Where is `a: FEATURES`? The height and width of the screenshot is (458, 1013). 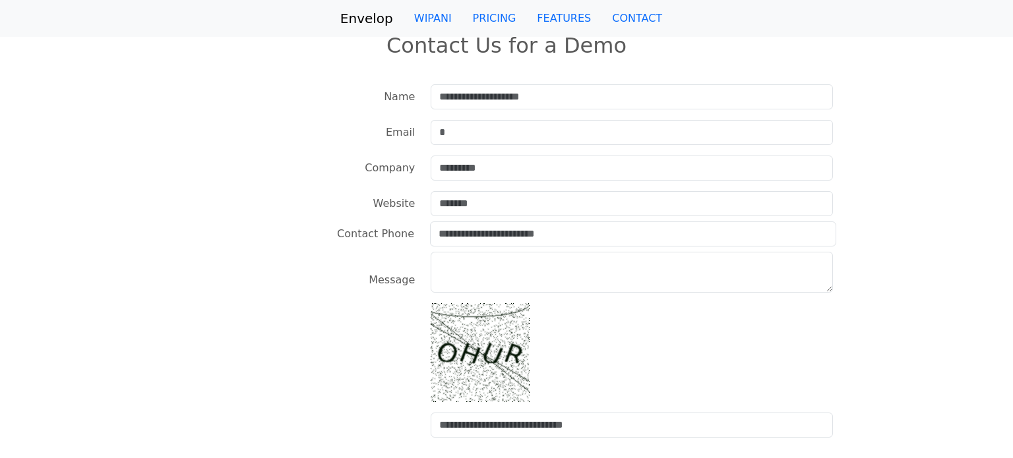
a: FEATURES is located at coordinates (564, 18).